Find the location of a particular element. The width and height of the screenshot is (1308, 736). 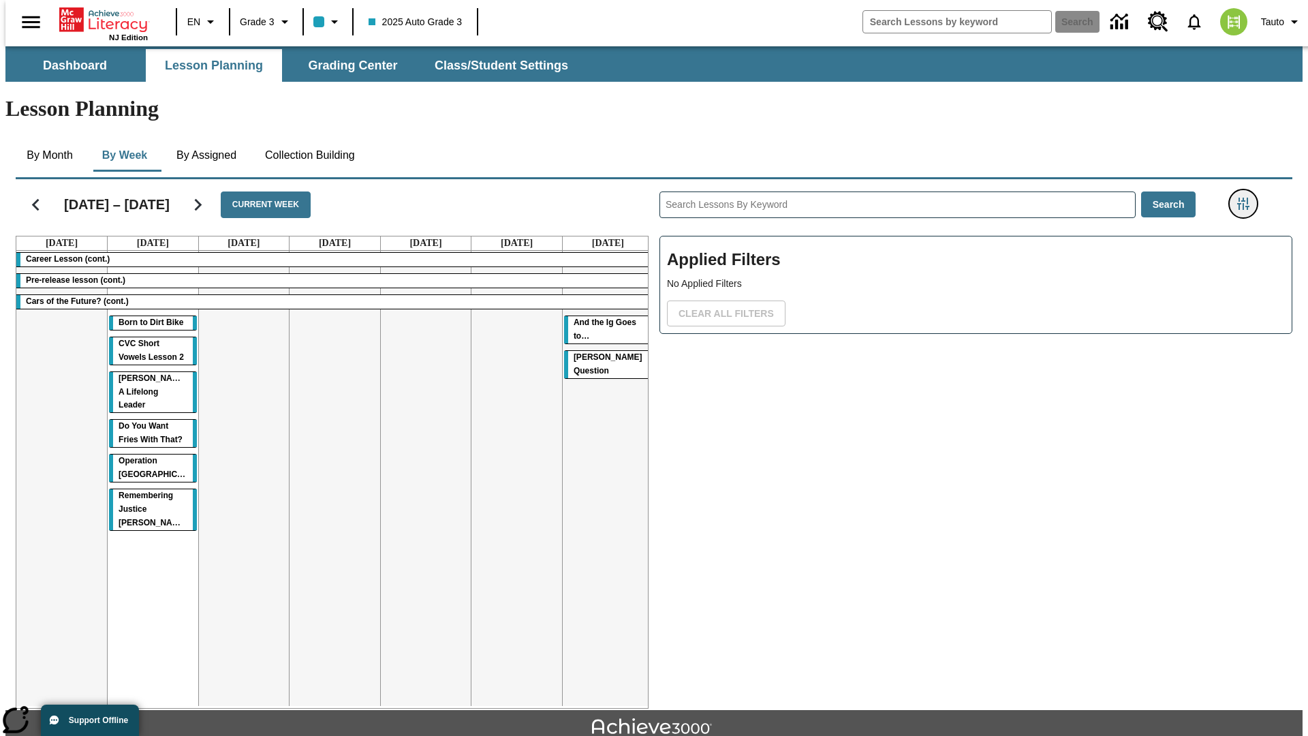

button: By Week is located at coordinates (125, 155).